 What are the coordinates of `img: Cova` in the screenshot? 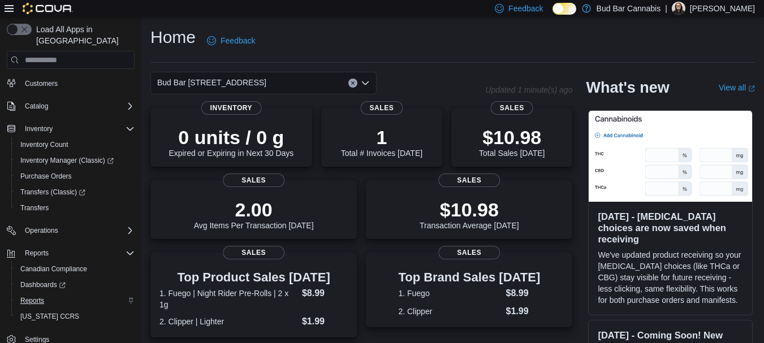 It's located at (48, 8).